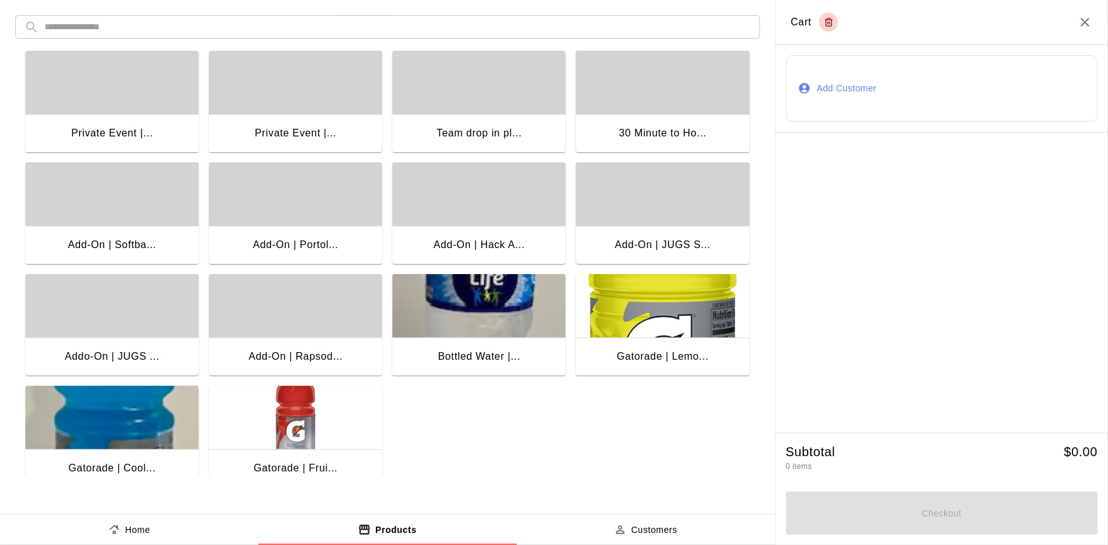 This screenshot has width=1108, height=545. I want to click on img: Bottled Water | 16.9oz, so click(479, 306).